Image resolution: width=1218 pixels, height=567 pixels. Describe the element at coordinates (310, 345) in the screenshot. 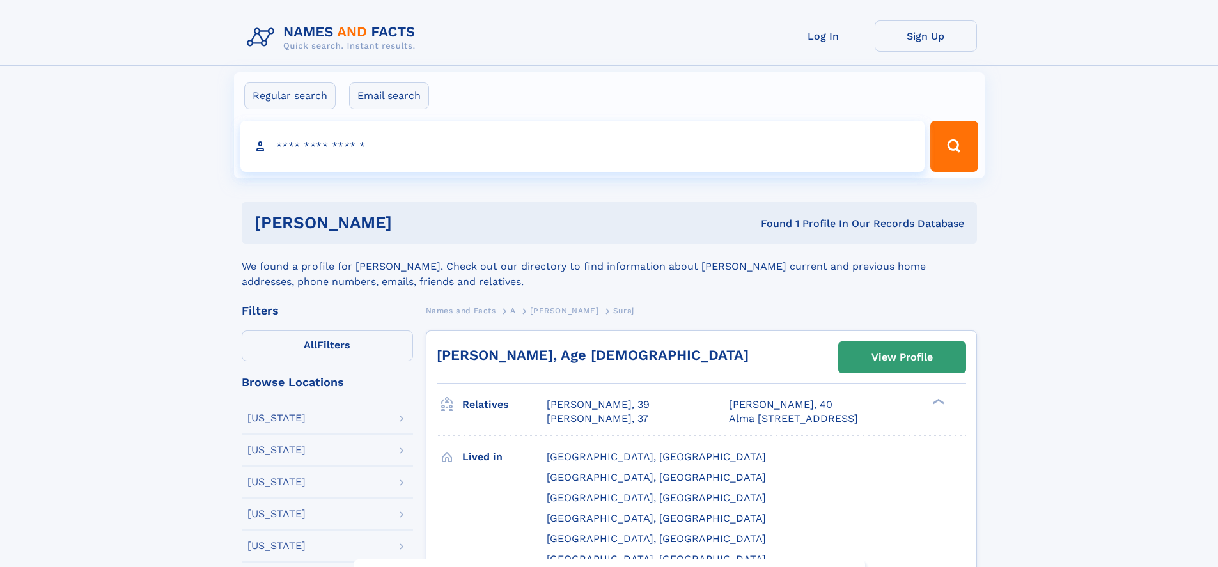

I see `span: All` at that location.